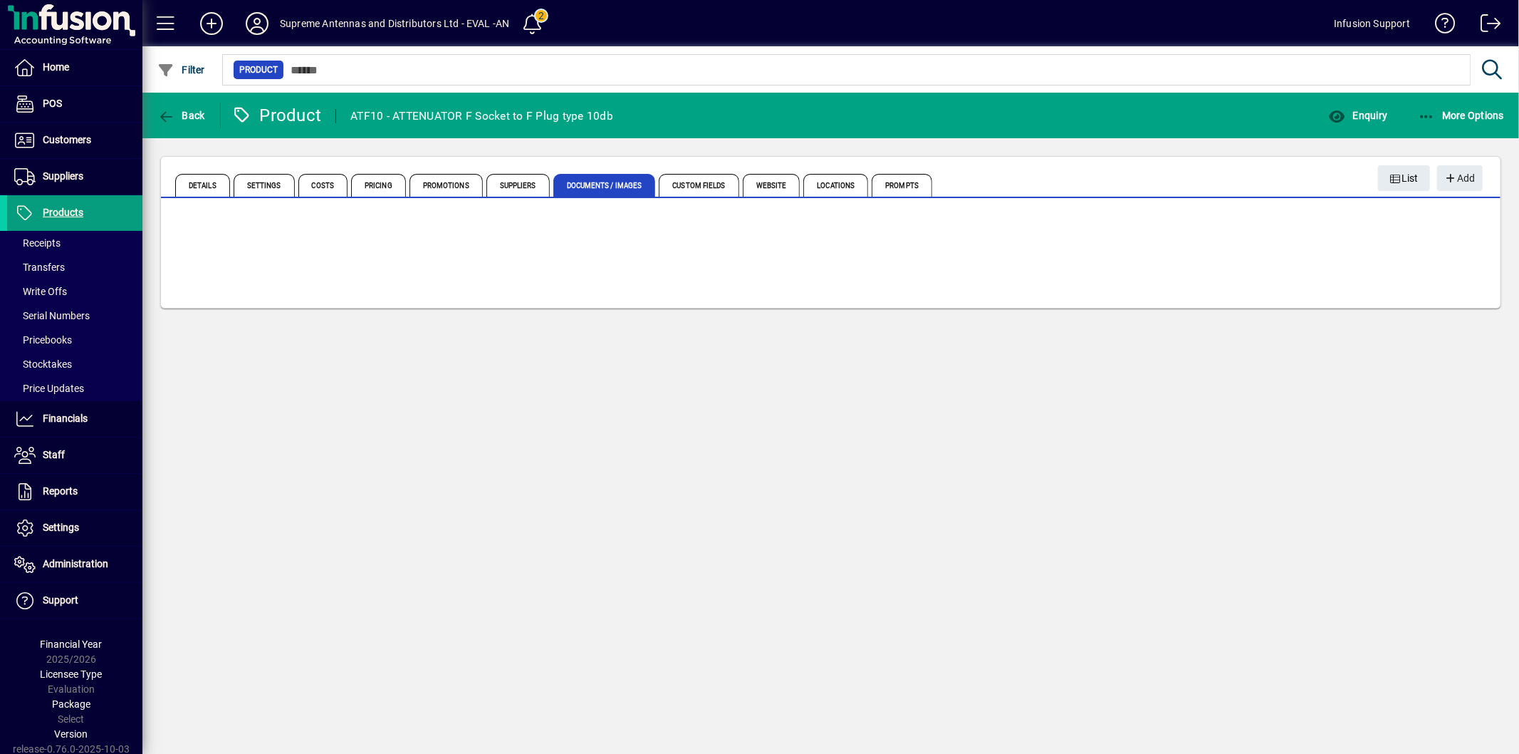  Describe the element at coordinates (181, 70) in the screenshot. I see `span: Filter` at that location.